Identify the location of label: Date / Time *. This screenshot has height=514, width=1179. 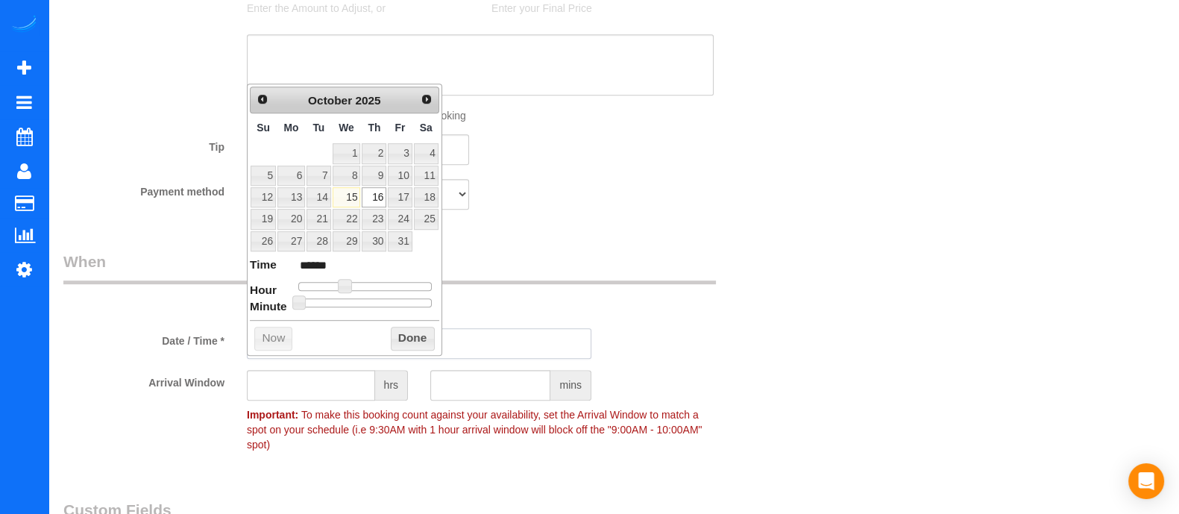
(144, 338).